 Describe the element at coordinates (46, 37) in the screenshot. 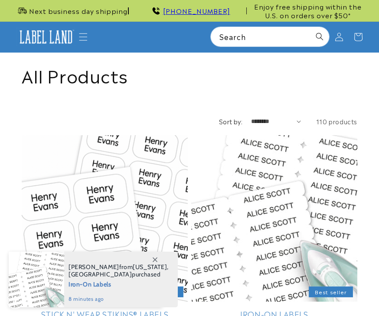

I see `img: Label Land` at that location.